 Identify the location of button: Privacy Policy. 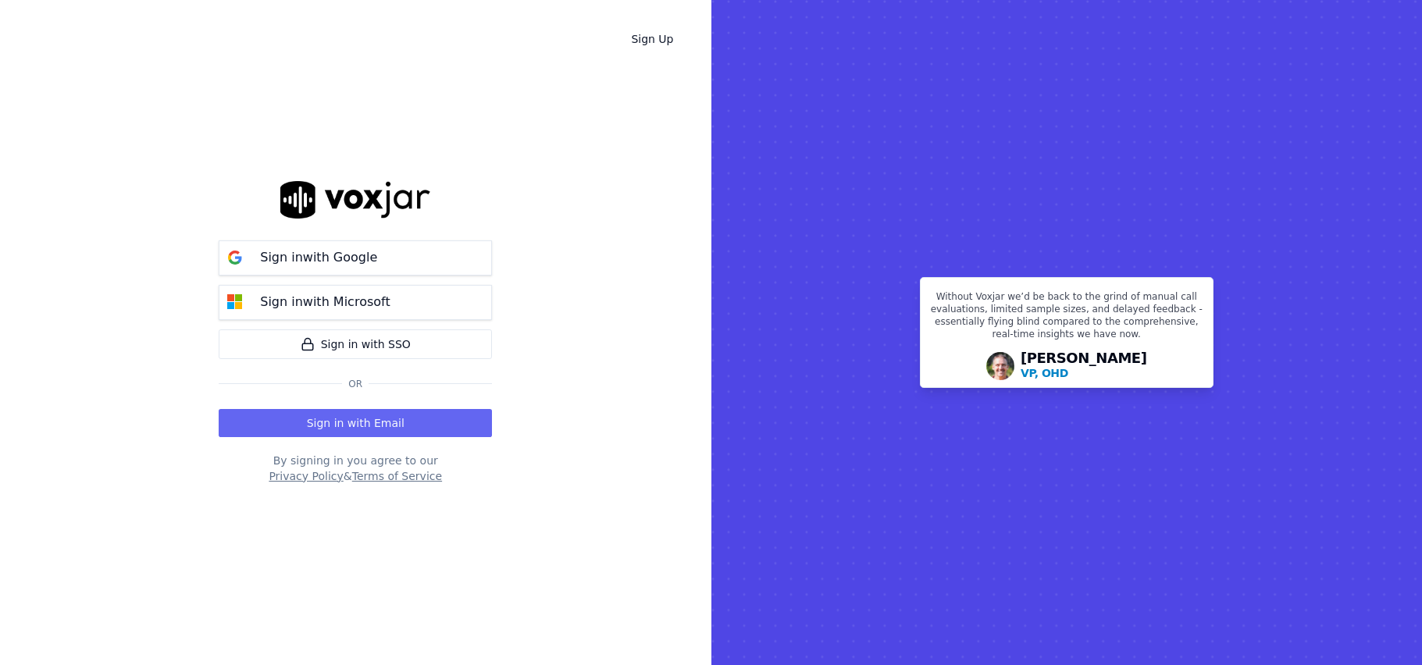
(305, 476).